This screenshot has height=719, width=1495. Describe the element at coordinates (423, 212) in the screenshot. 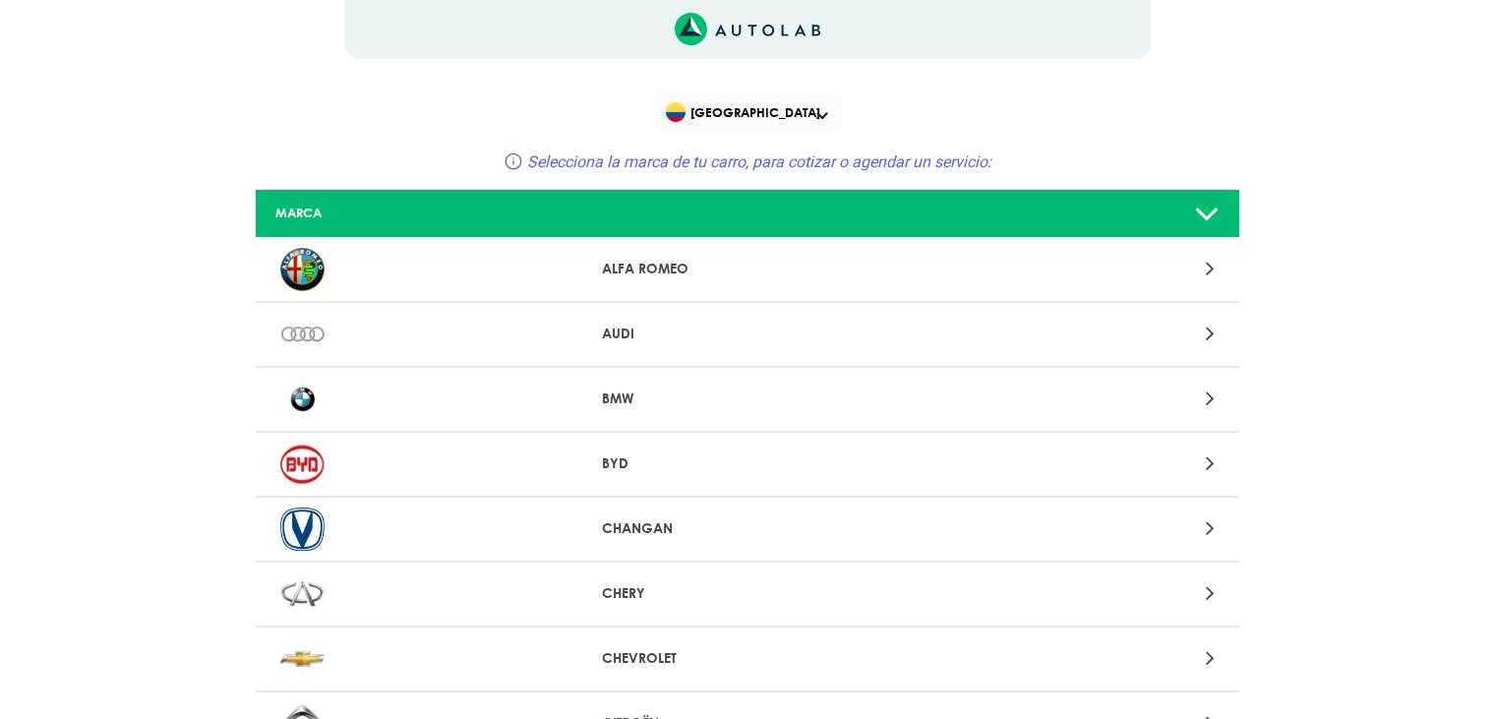

I see `div: MARCA` at that location.